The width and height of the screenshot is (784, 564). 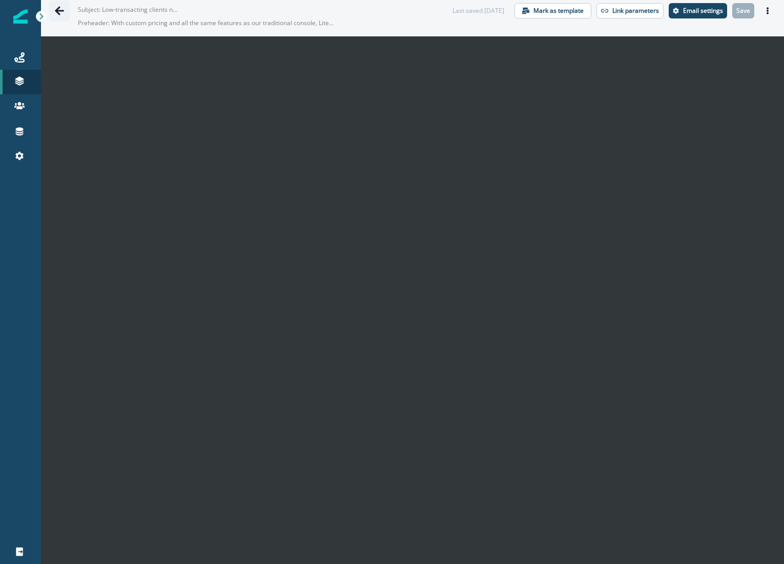 What do you see at coordinates (59, 11) in the screenshot?
I see `button: Go back` at bounding box center [59, 11].